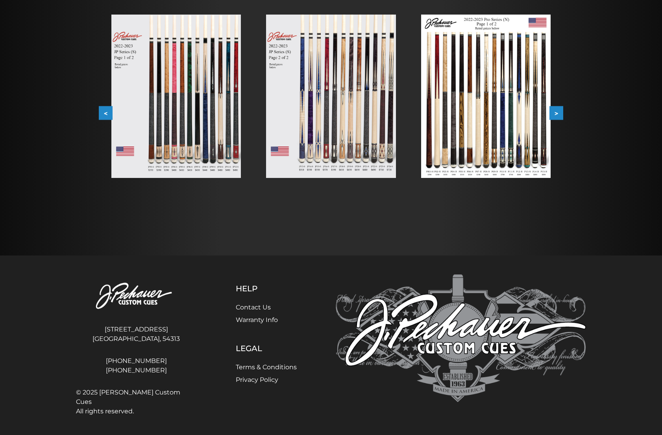 The image size is (662, 435). I want to click on h5: Legal, so click(266, 348).